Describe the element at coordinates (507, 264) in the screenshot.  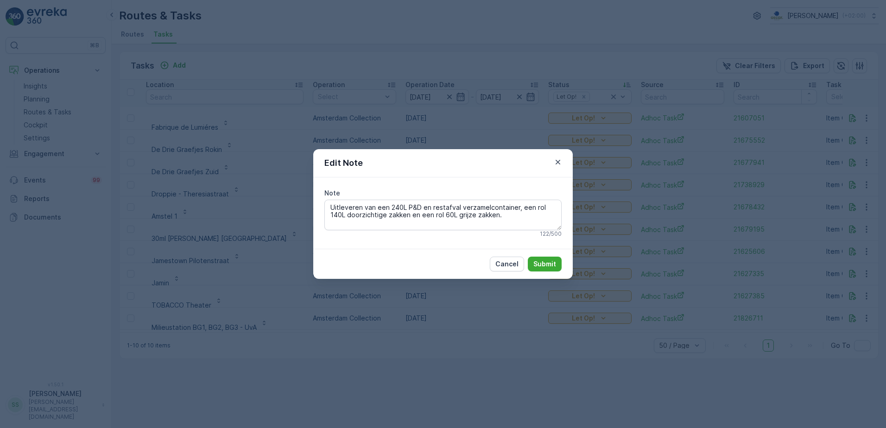
I see `button: Cancel` at that location.